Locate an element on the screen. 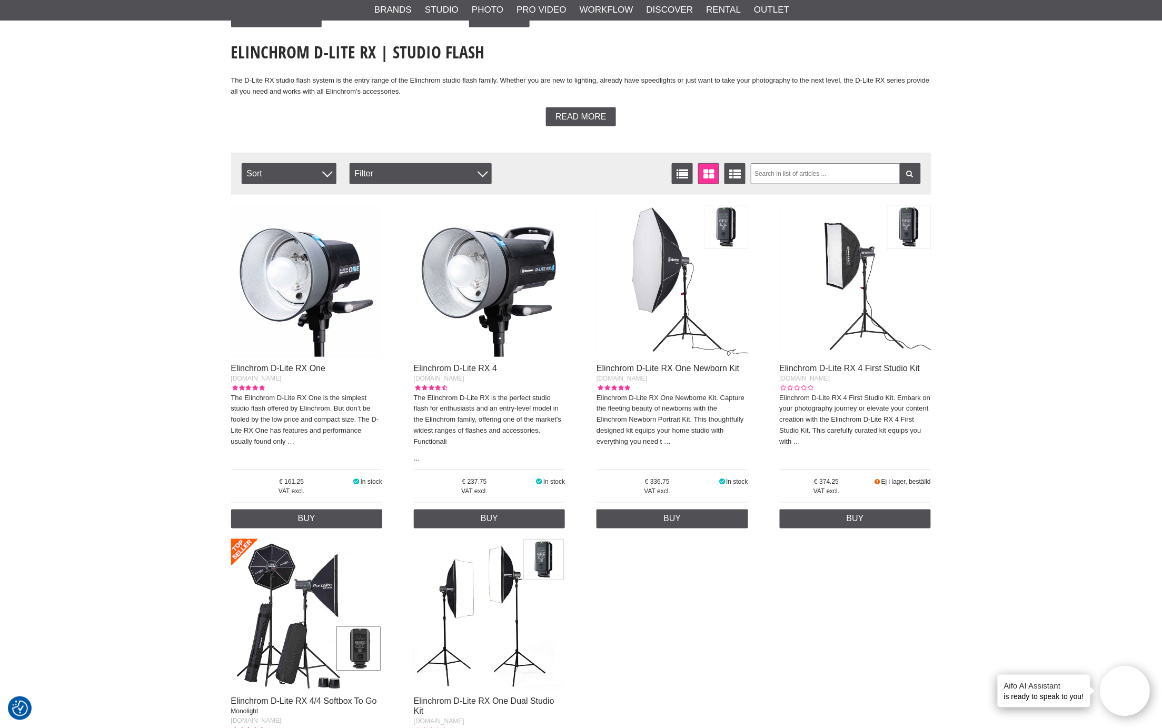  a: Pro Video is located at coordinates (541, 10).